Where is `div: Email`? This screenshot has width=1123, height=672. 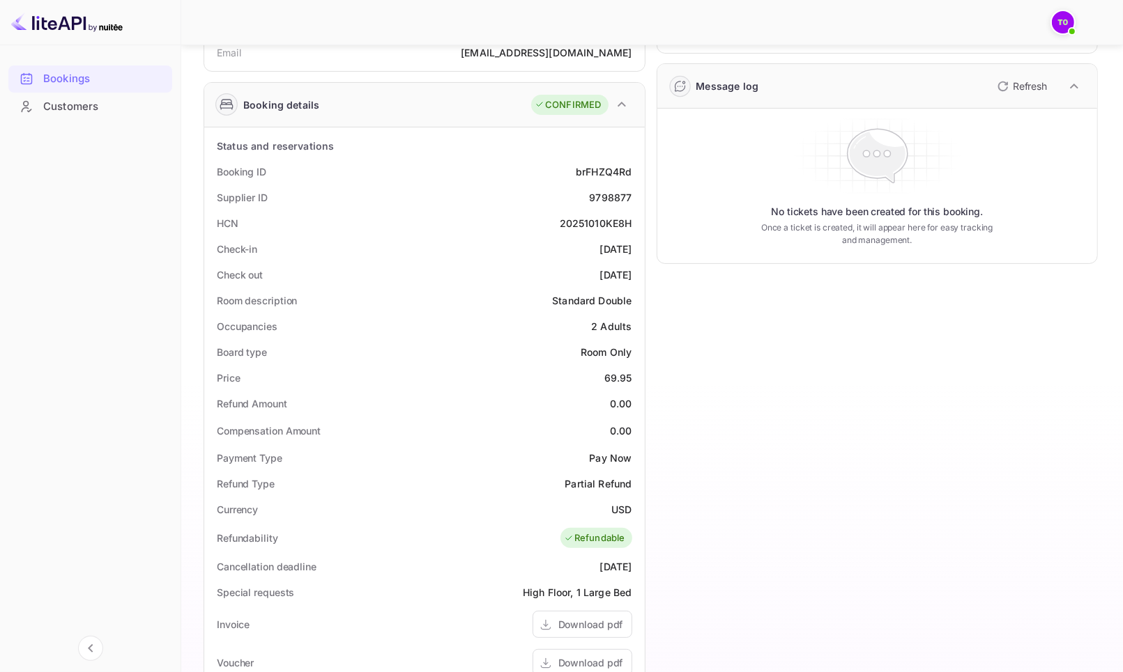 div: Email is located at coordinates (229, 52).